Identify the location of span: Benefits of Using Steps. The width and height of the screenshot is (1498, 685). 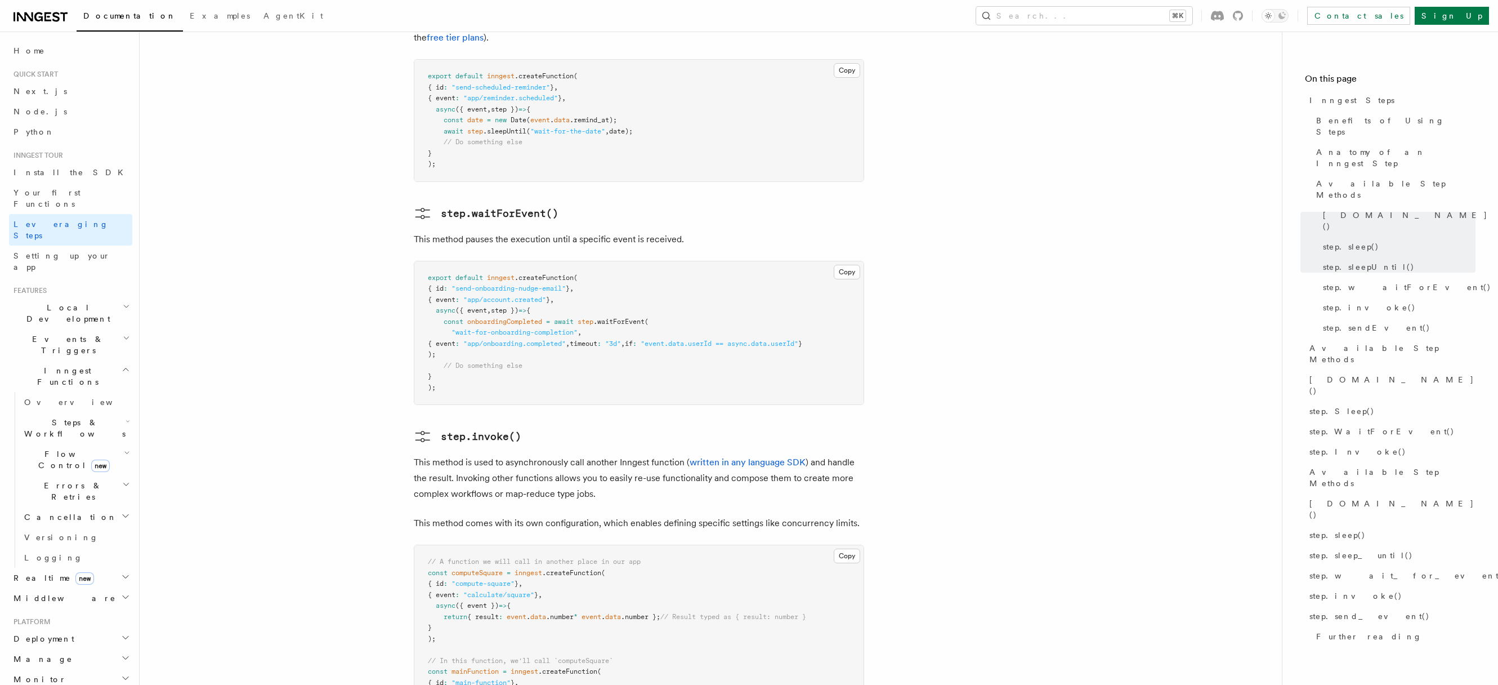
(1396, 126).